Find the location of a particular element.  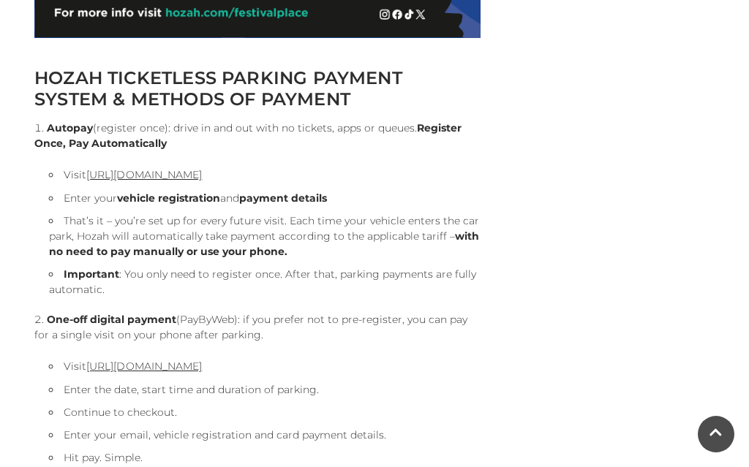

h2: HOZAH TICKETLESS PARKING PAYMENT SYSTEM & METHODS OF PAYMENT is located at coordinates (257, 88).